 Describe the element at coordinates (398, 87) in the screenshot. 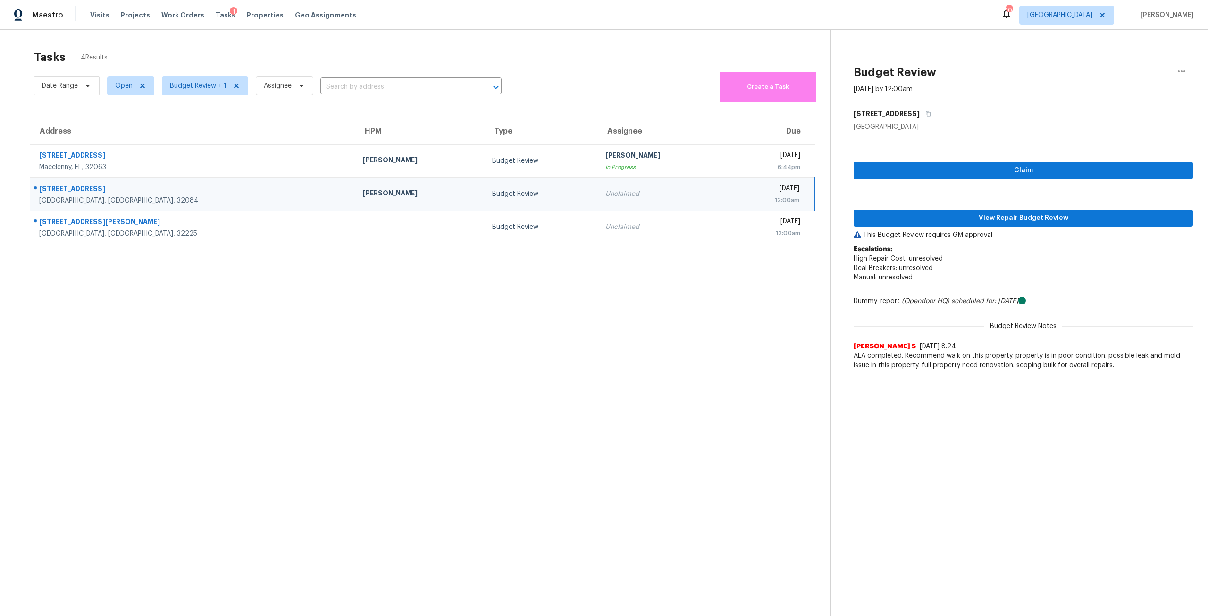

I see `input: Search by address` at that location.